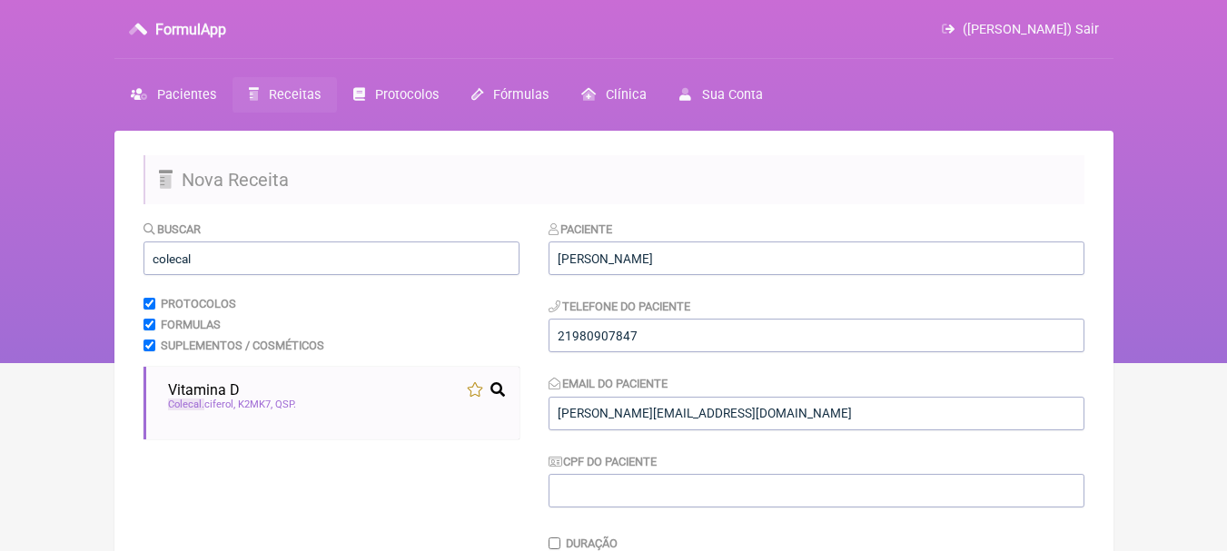 This screenshot has width=1227, height=551. Describe the element at coordinates (396, 94) in the screenshot. I see `a: Protocolos` at that location.